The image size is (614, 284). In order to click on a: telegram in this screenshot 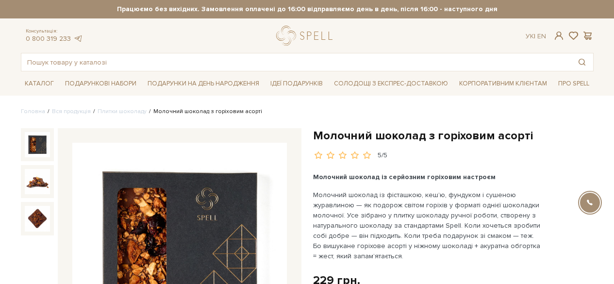, I will do `click(78, 38)`.